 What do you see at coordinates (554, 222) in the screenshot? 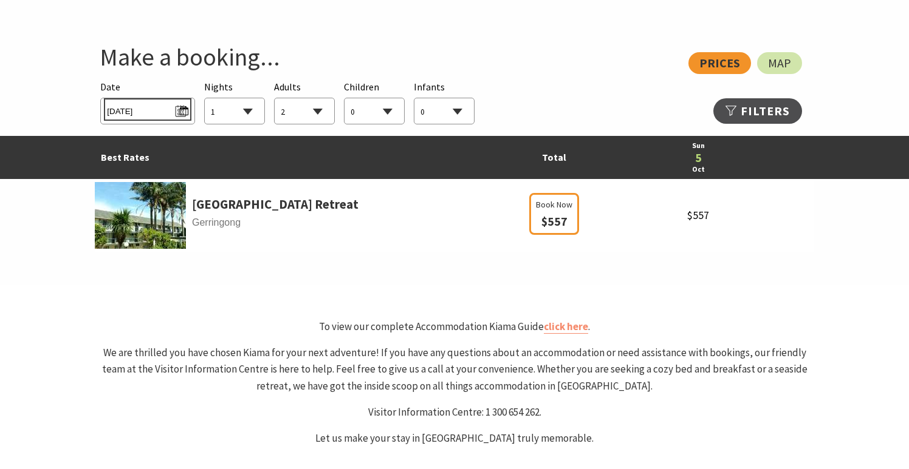
I see `a: Book Now $557` at bounding box center [554, 222].